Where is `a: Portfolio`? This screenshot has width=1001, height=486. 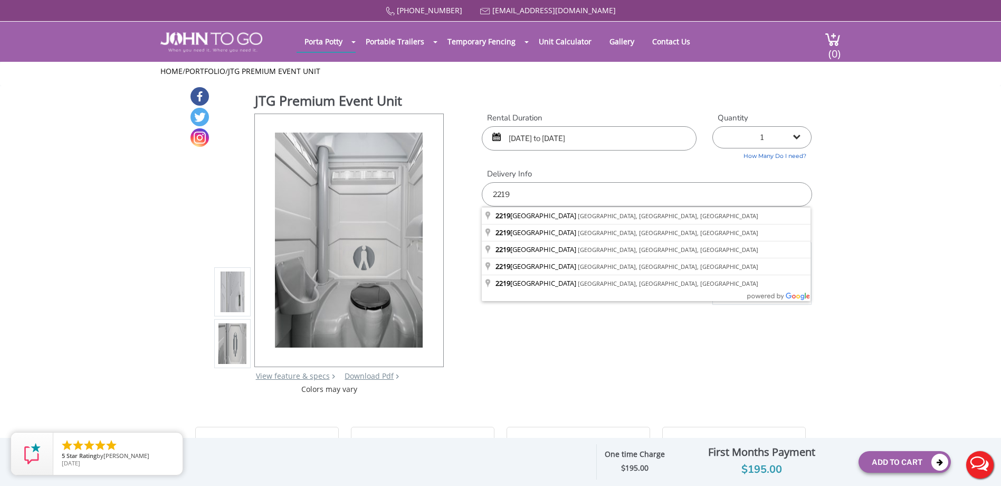
a: Portfolio is located at coordinates (205, 71).